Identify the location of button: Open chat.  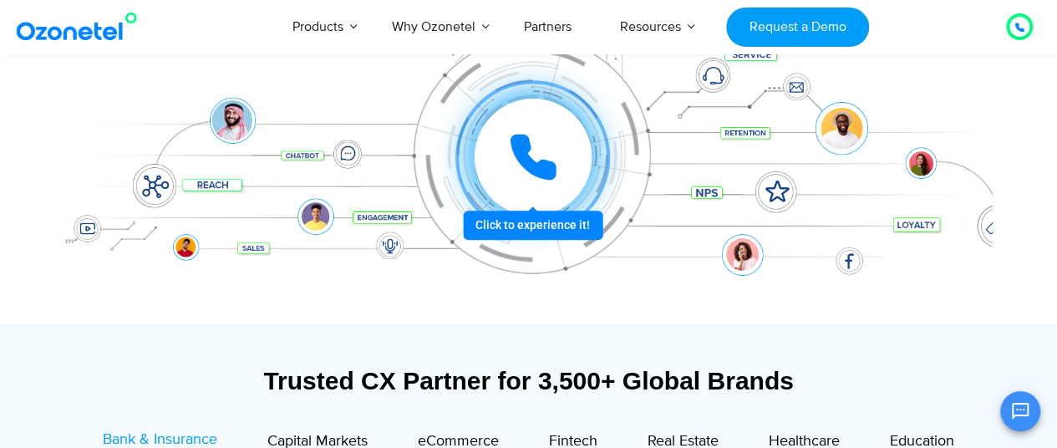
(1020, 411).